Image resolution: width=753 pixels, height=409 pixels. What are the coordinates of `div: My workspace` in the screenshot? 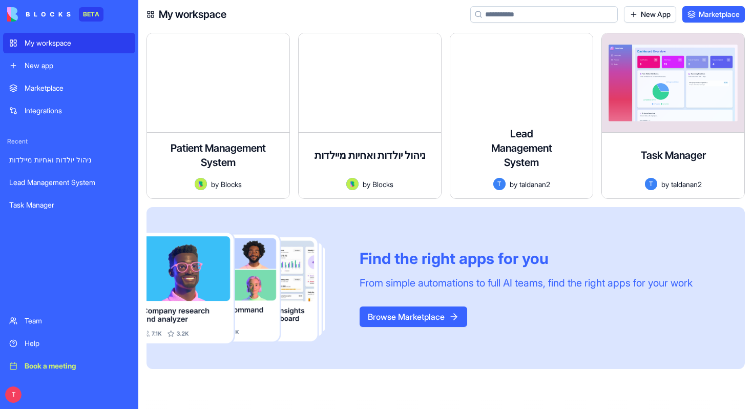 It's located at (77, 43).